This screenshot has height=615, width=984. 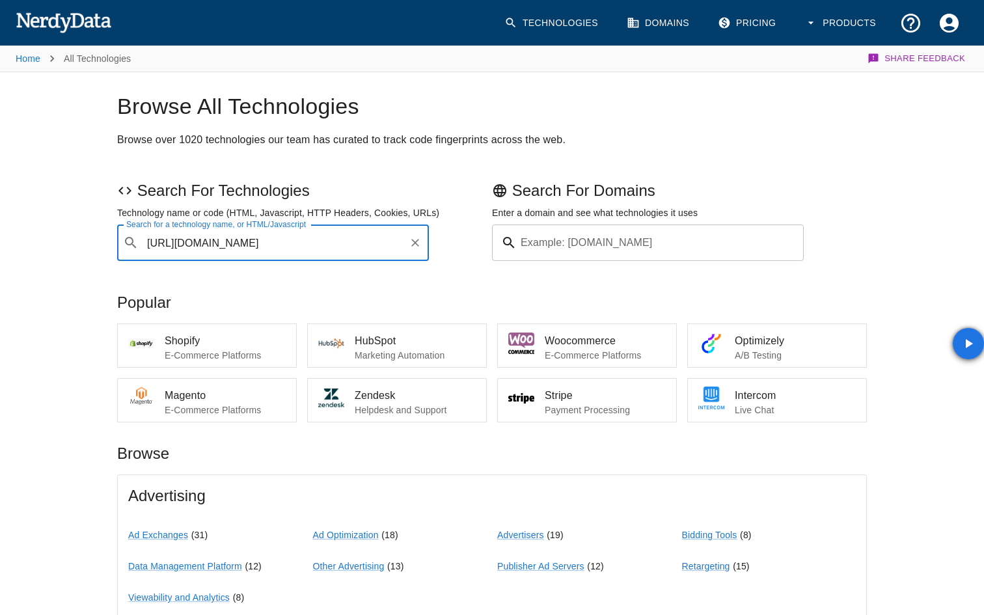 What do you see at coordinates (521, 535) in the screenshot?
I see `a: Advertisers` at bounding box center [521, 535].